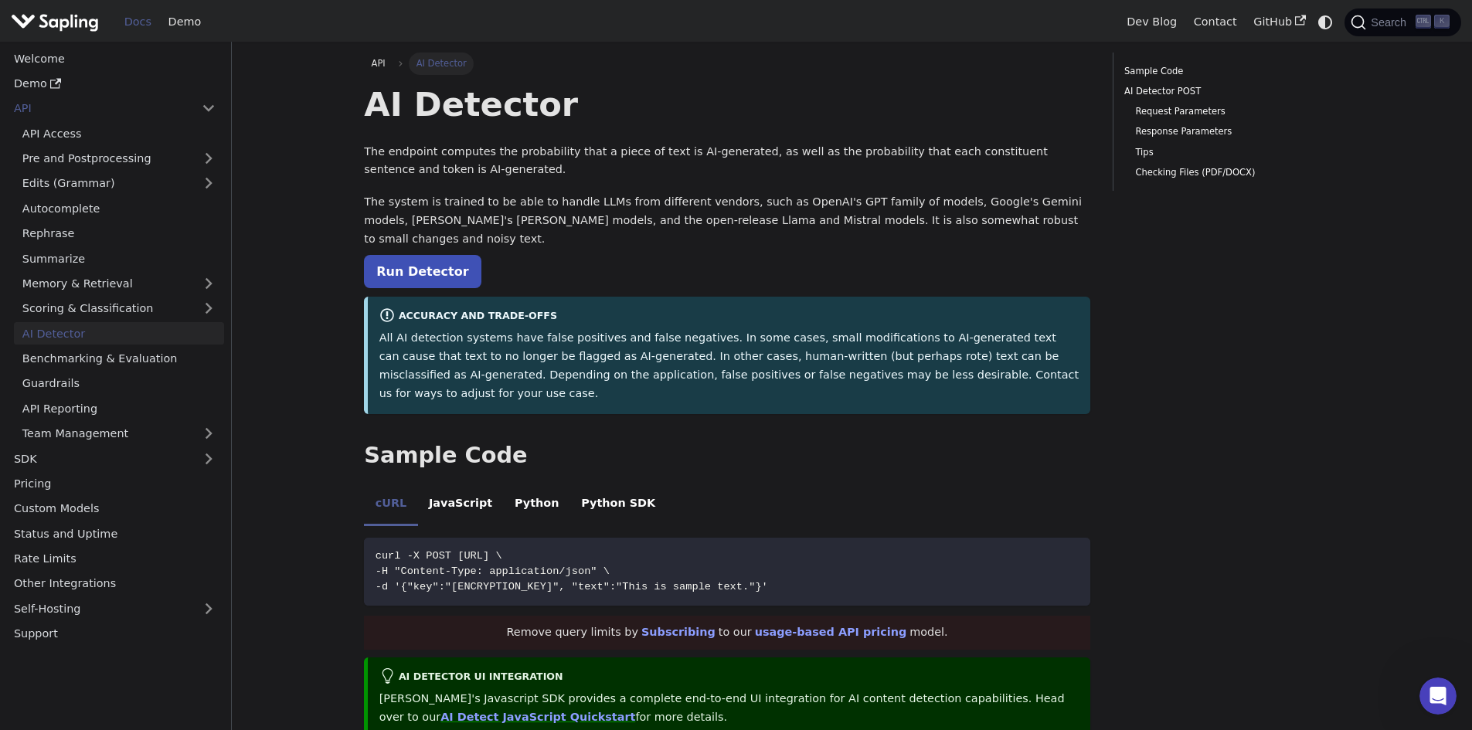  What do you see at coordinates (441, 63) in the screenshot?
I see `span: AI Detector` at bounding box center [441, 63].